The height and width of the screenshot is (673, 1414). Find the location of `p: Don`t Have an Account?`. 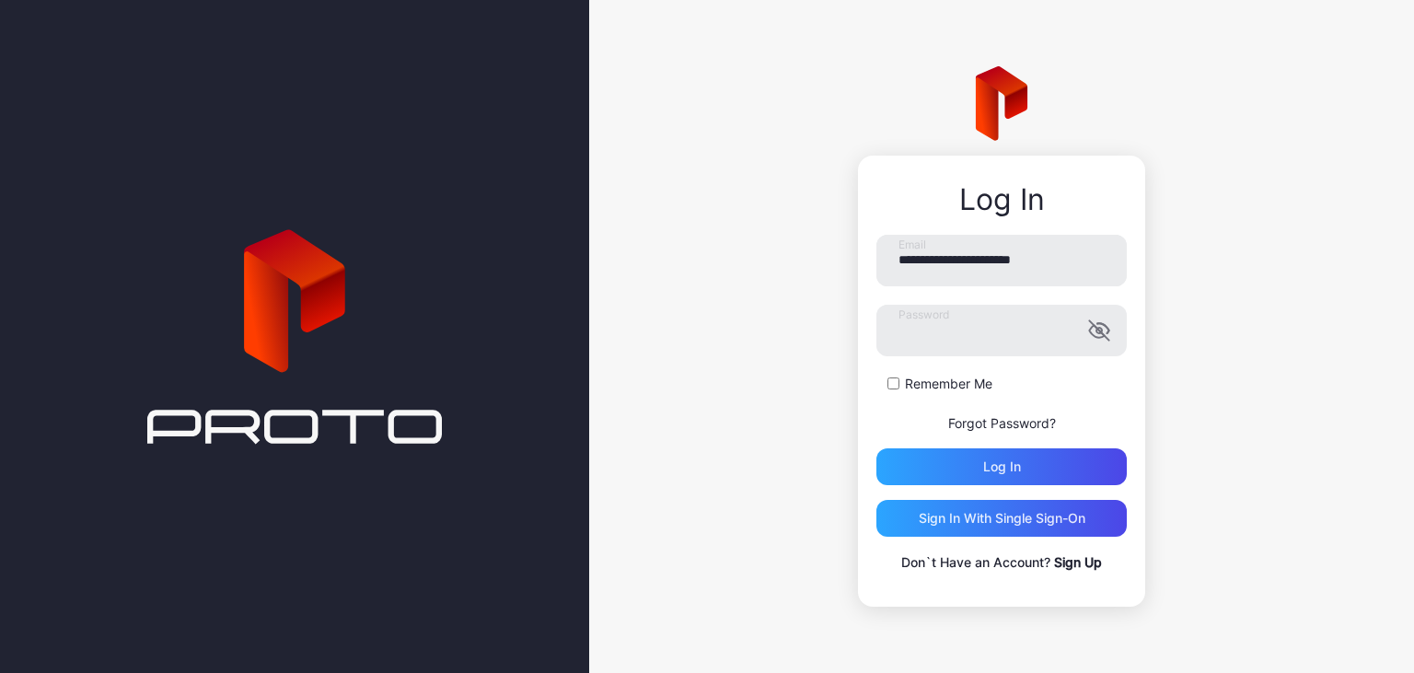

p: Don`t Have an Account? is located at coordinates (1002, 562).